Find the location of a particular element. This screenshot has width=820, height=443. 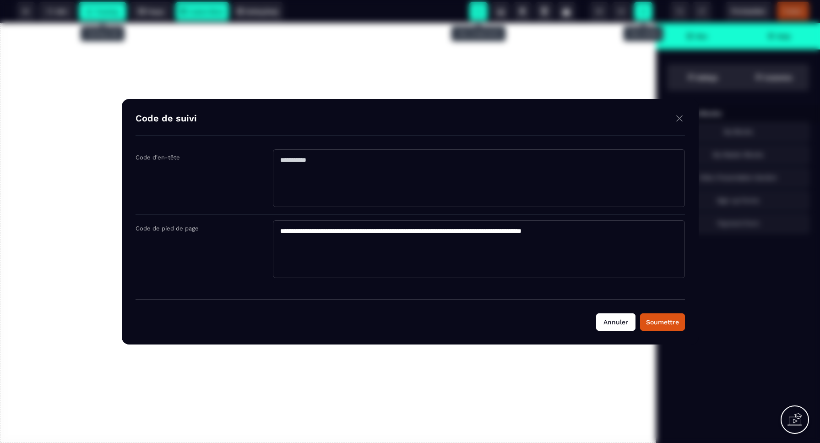

label: Code de pied de page is located at coordinates (167, 228).